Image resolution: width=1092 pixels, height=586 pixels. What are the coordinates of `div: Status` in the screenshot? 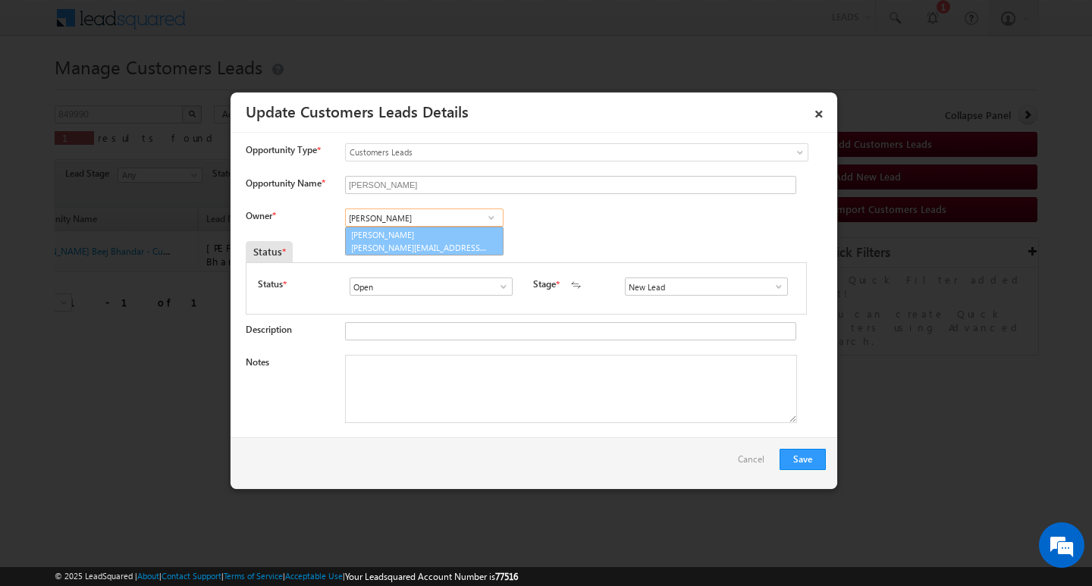 It's located at (269, 252).